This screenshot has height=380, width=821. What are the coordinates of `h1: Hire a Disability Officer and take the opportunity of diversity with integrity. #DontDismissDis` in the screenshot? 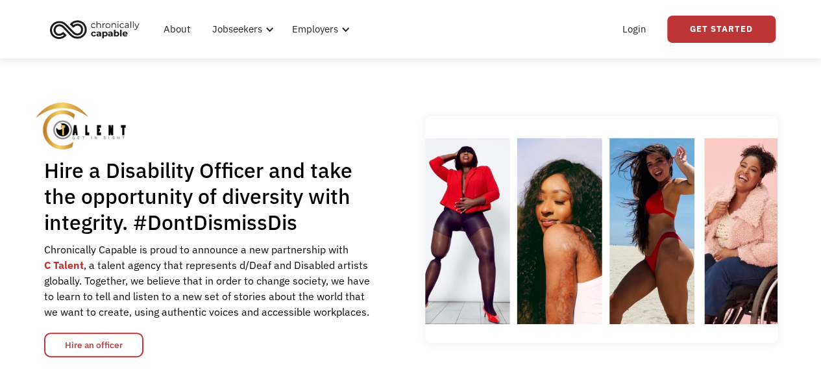 It's located at (209, 196).